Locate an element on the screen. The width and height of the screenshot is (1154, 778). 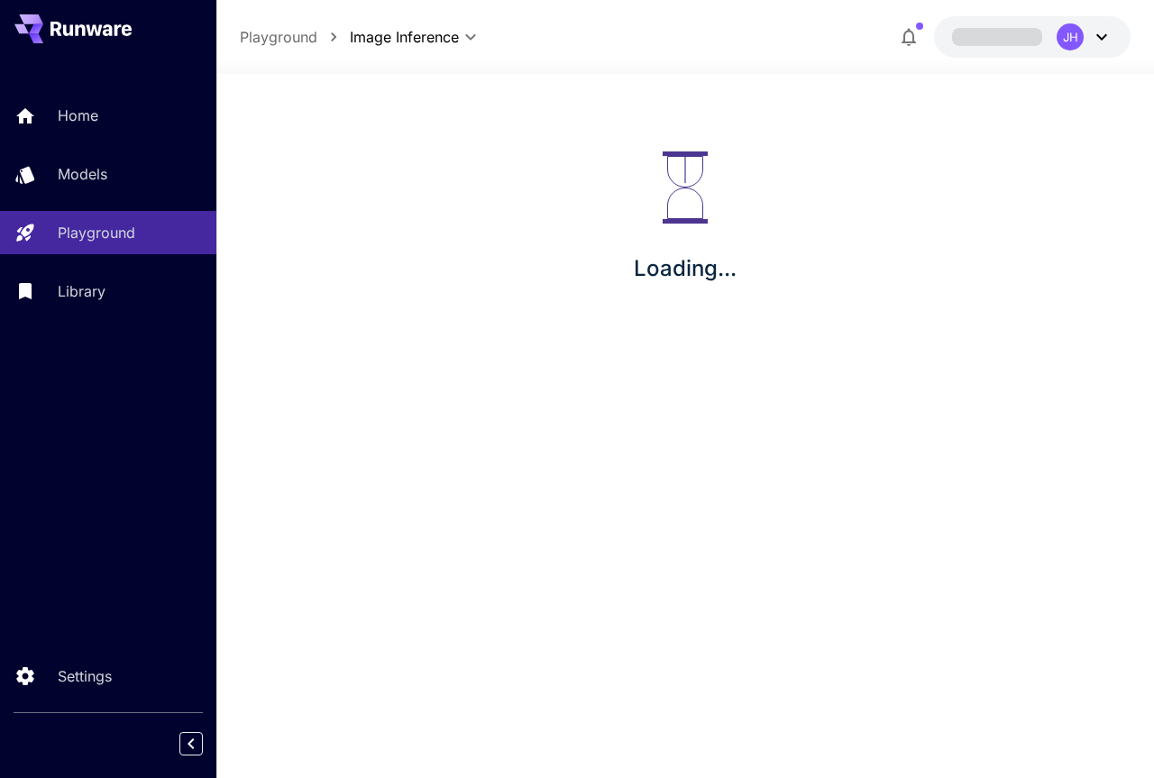
p: Library is located at coordinates (81, 291).